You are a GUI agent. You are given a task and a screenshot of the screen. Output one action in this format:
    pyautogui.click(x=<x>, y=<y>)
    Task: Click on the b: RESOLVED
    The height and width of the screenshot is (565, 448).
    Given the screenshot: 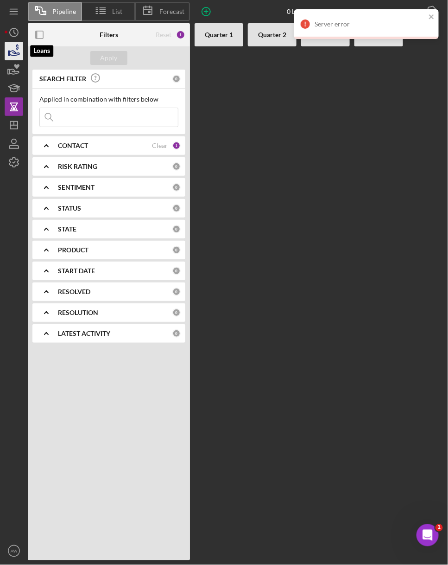 What is the action you would take?
    pyautogui.click(x=74, y=292)
    